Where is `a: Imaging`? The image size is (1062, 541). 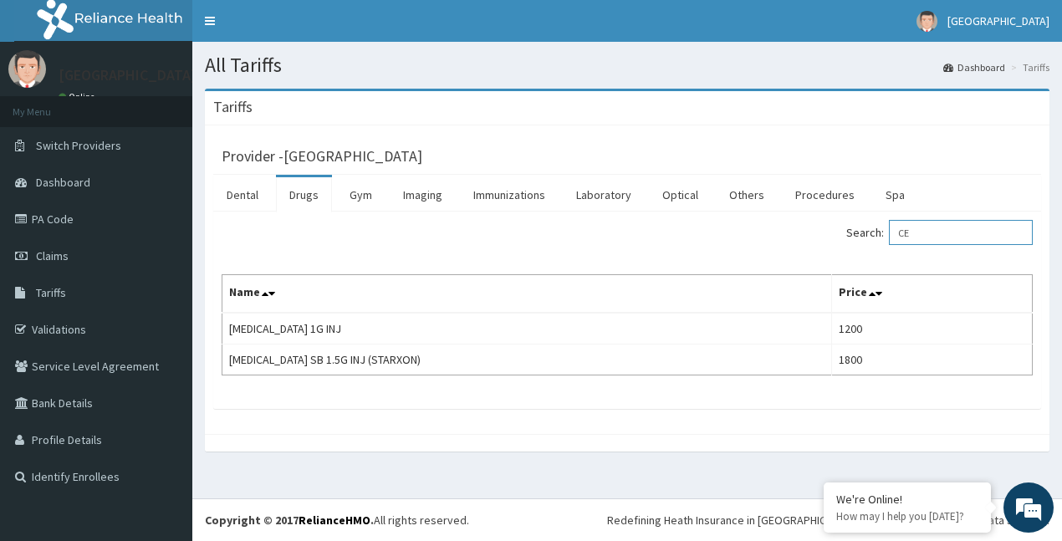 a: Imaging is located at coordinates (422, 195).